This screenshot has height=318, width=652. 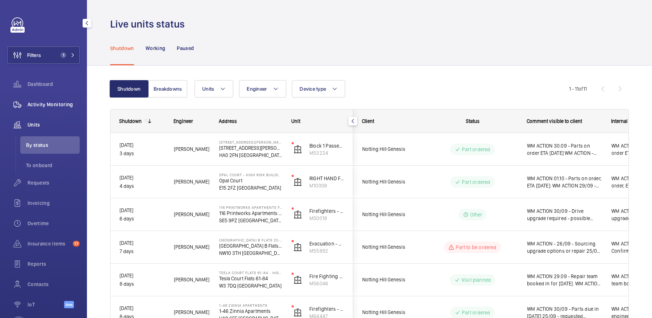 What do you see at coordinates (578, 89) in the screenshot?
I see `span: 1 - 11 11` at bounding box center [578, 89].